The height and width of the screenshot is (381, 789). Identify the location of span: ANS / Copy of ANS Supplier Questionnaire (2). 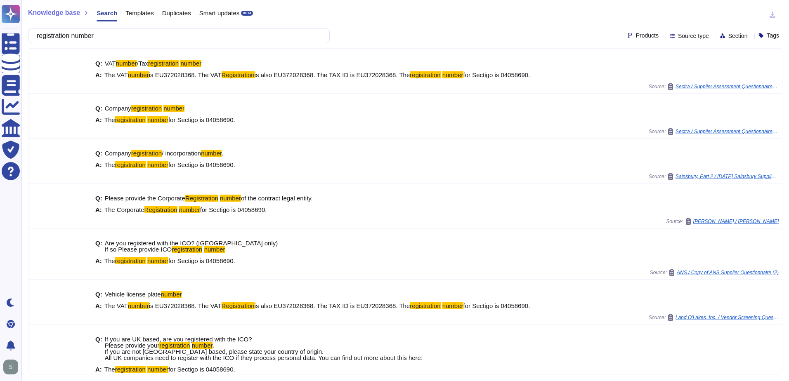
(728, 273).